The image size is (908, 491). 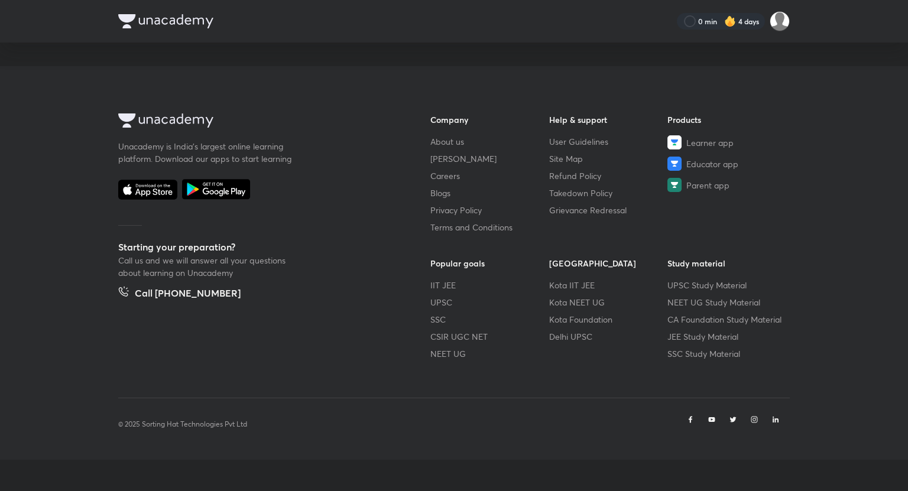 I want to click on p: Call us and we will answer all your questions about learning on Unacademy, so click(x=207, y=267).